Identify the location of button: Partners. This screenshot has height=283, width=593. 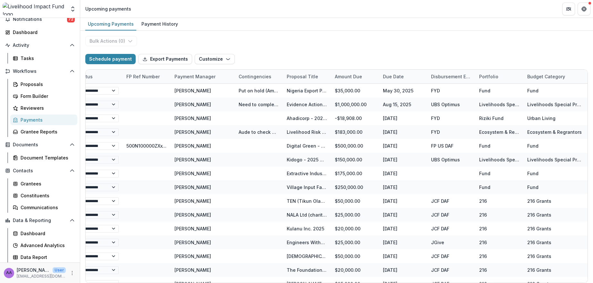
(568, 9).